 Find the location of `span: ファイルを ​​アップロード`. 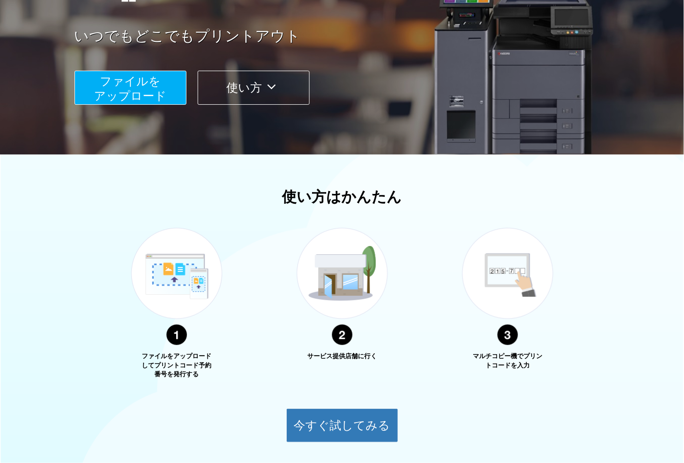

span: ファイルを ​​アップロード is located at coordinates (130, 88).